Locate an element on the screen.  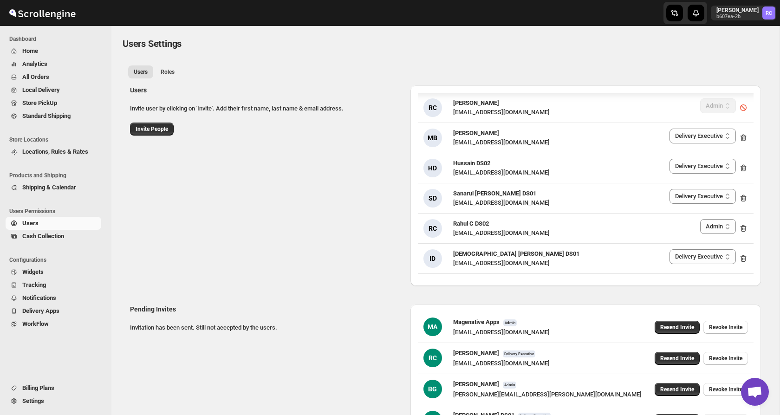
div: SD is located at coordinates (433, 198).